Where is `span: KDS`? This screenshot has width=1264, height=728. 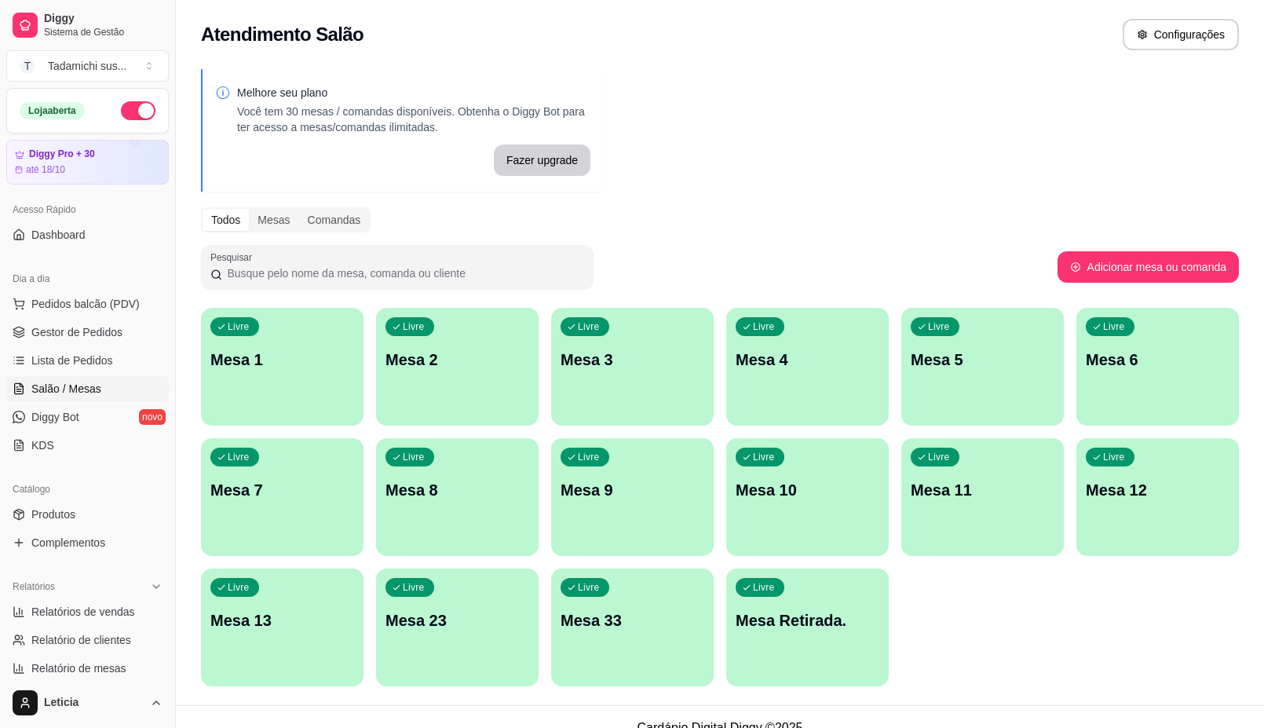
span: KDS is located at coordinates (42, 445).